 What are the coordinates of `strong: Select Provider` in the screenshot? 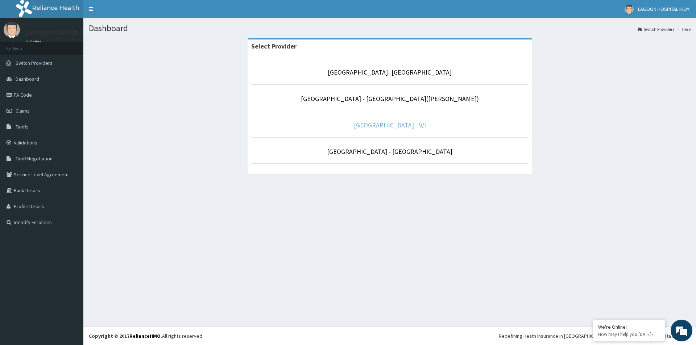 It's located at (274, 46).